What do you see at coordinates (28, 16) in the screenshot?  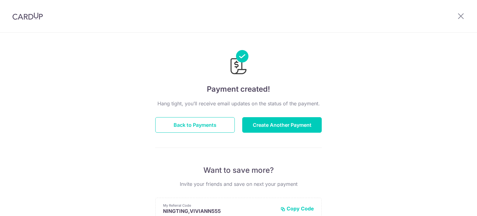 I see `img: CardUp` at bounding box center [28, 16].